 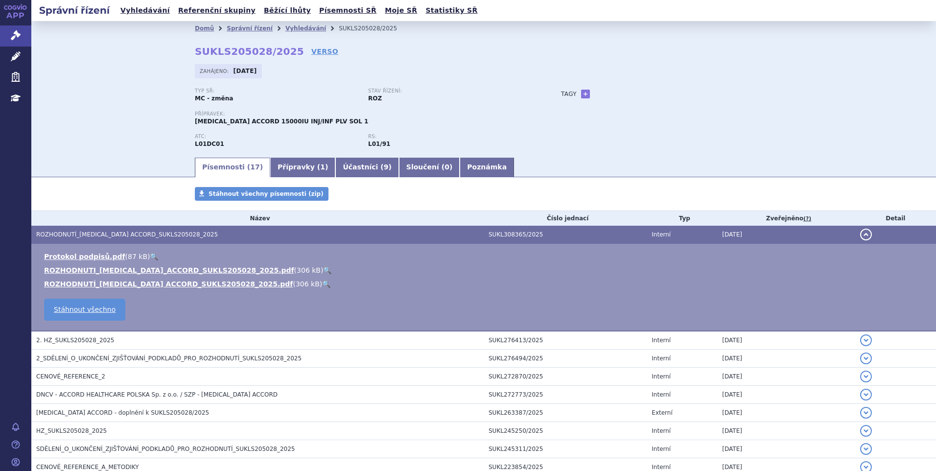 What do you see at coordinates (88, 467) in the screenshot?
I see `span: CENOVÉ_REFERENCE_A_METODIKY` at bounding box center [88, 467].